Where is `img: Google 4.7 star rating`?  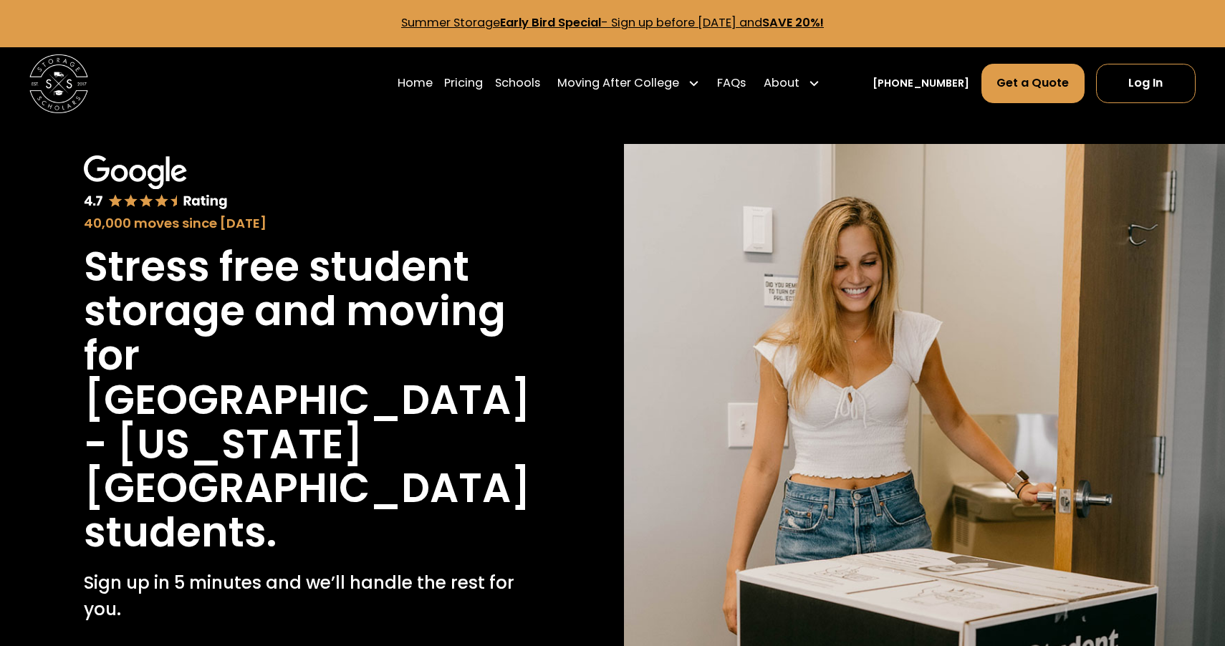 img: Google 4.7 star rating is located at coordinates (155, 183).